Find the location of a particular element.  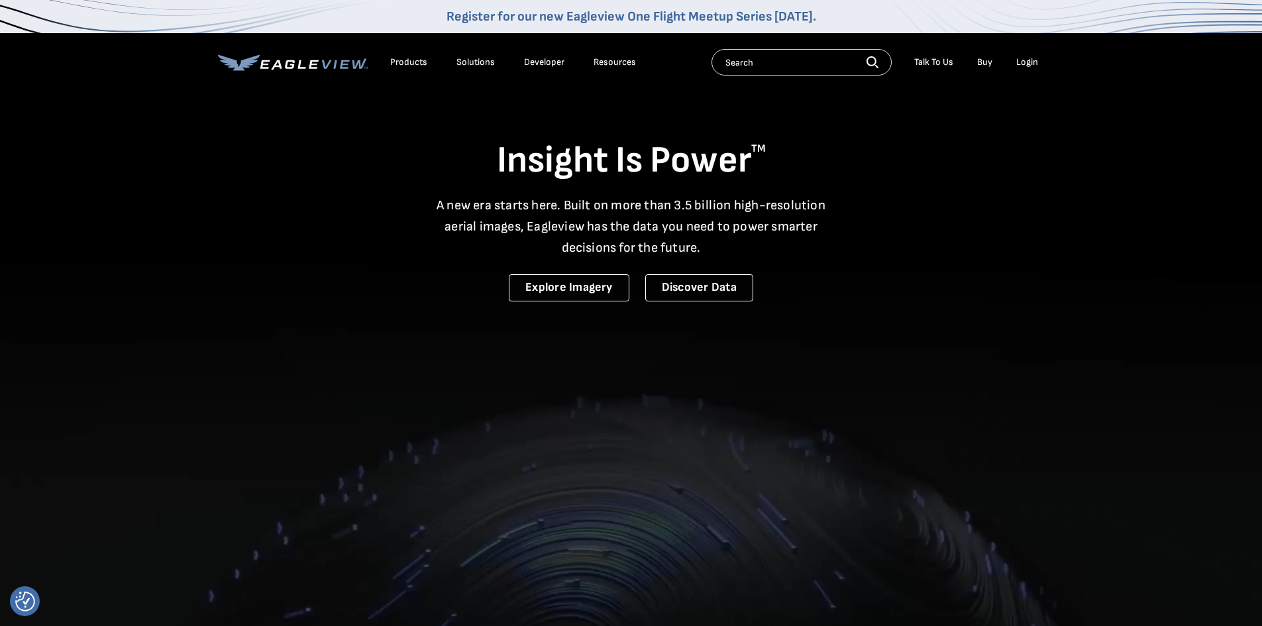

div: Solutions is located at coordinates (476, 62).